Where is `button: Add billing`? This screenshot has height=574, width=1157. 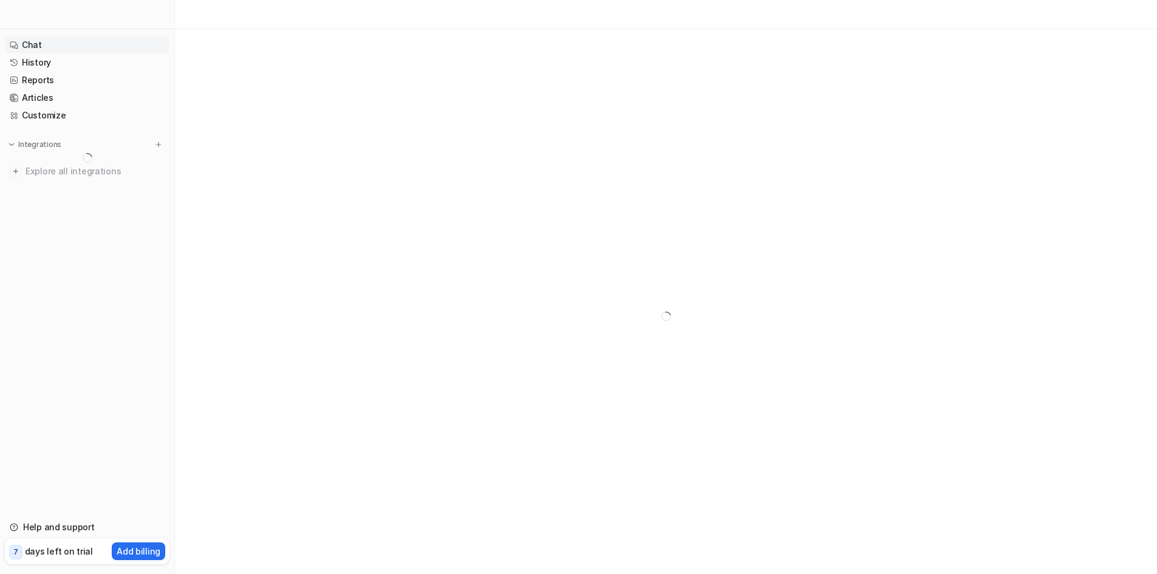
button: Add billing is located at coordinates (139, 551).